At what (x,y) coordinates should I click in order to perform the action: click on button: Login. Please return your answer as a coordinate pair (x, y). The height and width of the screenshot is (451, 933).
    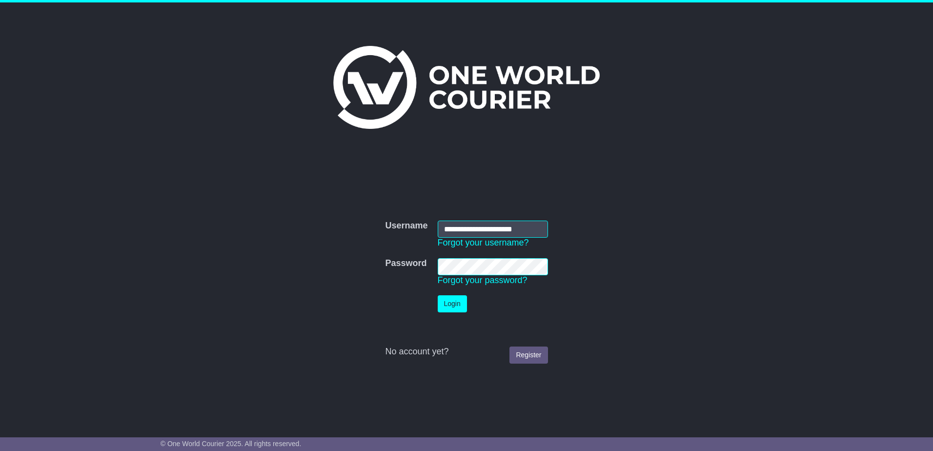
    Looking at the image, I should click on (453, 304).